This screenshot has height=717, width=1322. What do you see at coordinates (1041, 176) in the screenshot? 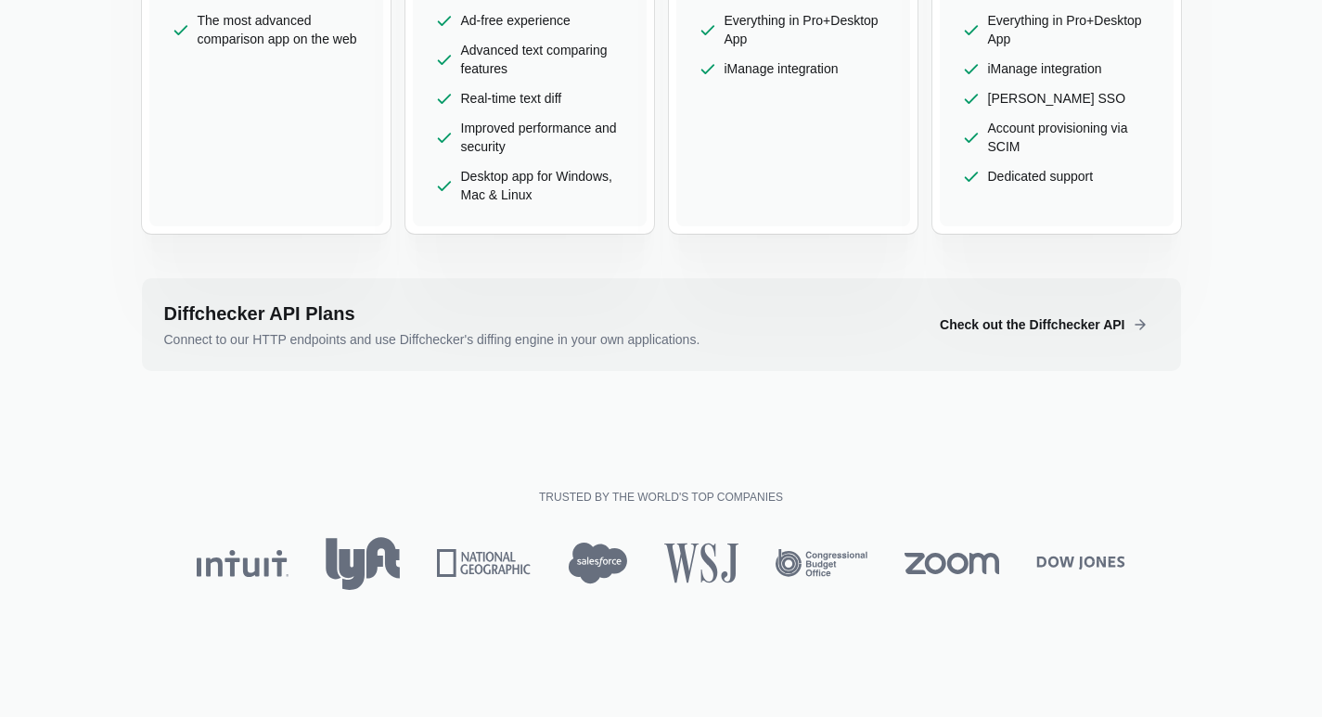
I see `span: Dedicated support` at bounding box center [1041, 176].